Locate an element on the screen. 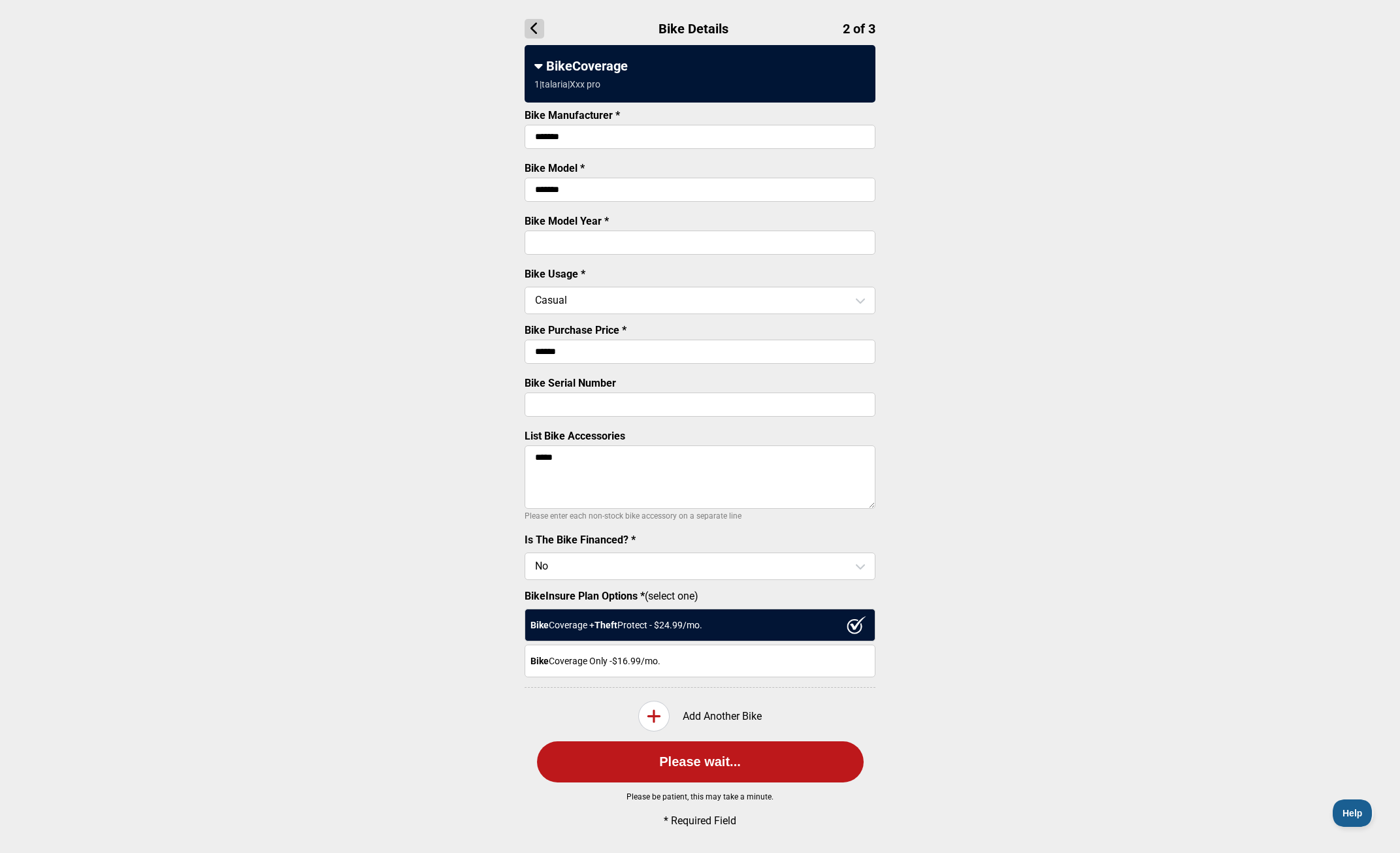  img: ux1sgP1Haf775SAghJI38DyDlYP+32lKFAAAAAElFTkSuQmCC is located at coordinates (856, 625).